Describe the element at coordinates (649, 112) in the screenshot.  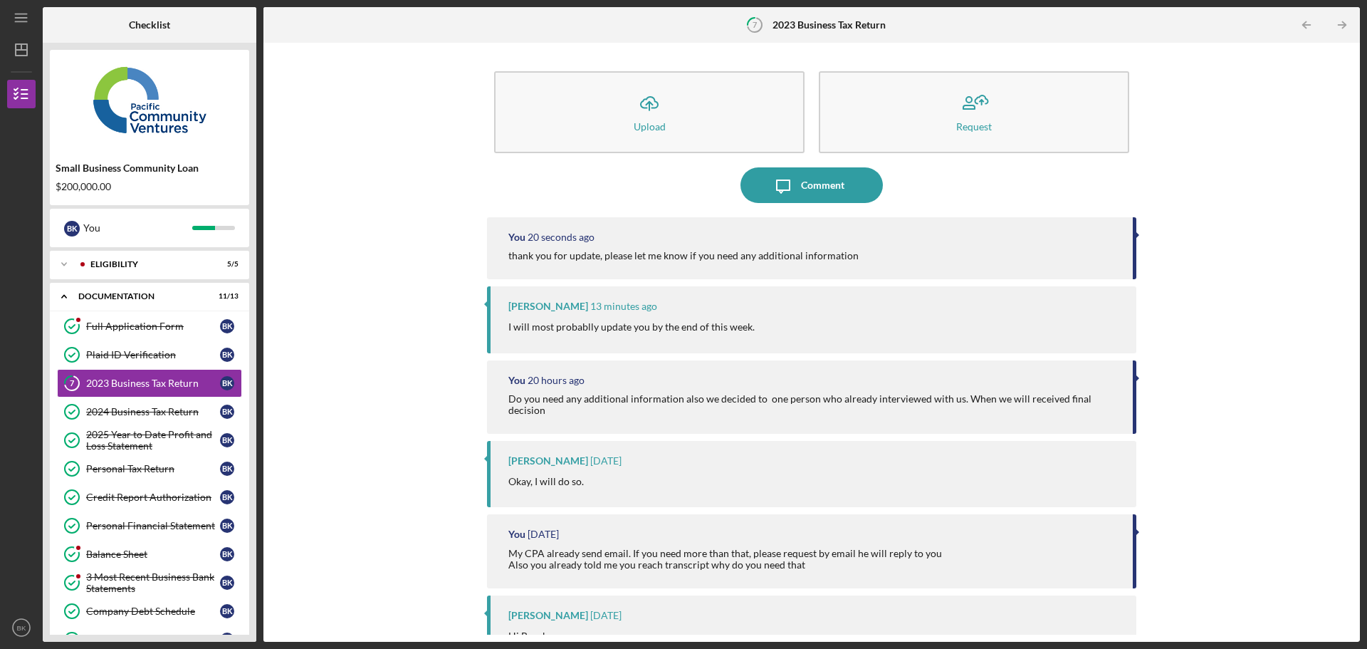
I see `button: Upload` at that location.